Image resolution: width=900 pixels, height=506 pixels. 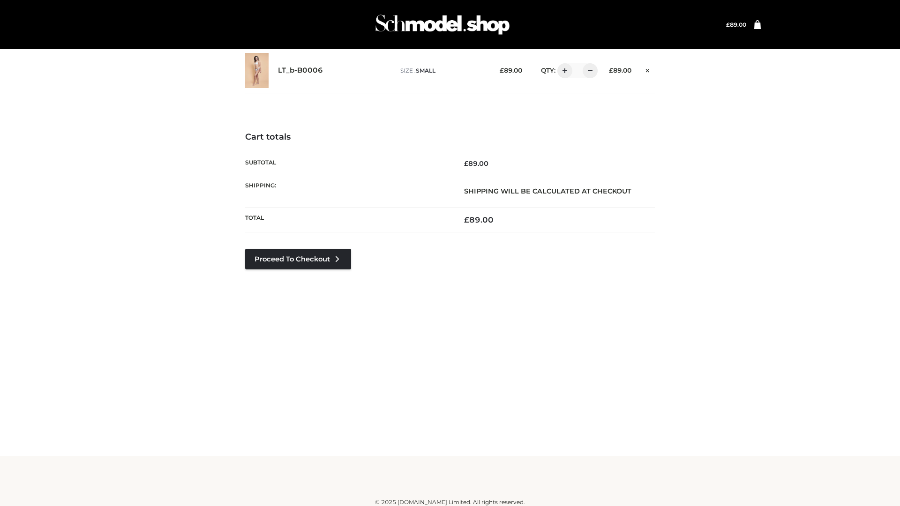 What do you see at coordinates (301, 70) in the screenshot?
I see `a: LT_b-B0006` at bounding box center [301, 70].